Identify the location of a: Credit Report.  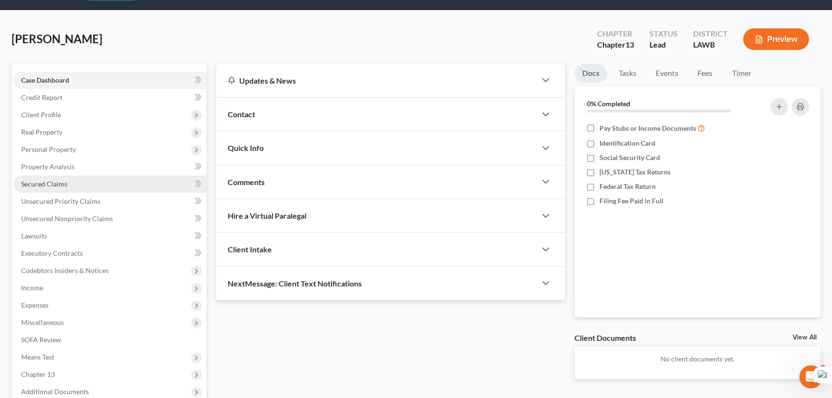
(110, 98).